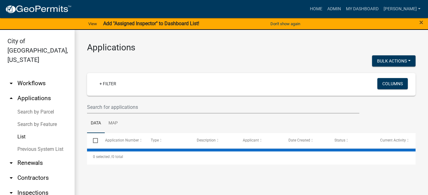  I want to click on button: Columns, so click(393, 84).